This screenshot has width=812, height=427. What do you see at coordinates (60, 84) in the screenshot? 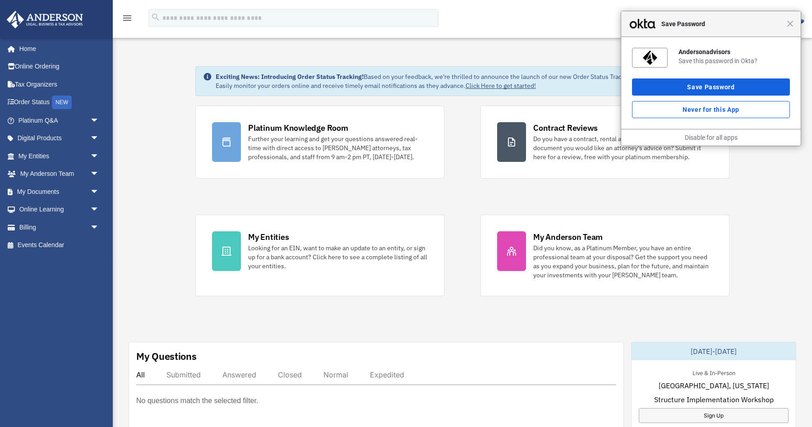
I see `a: Tax Organizers` at bounding box center [60, 84].